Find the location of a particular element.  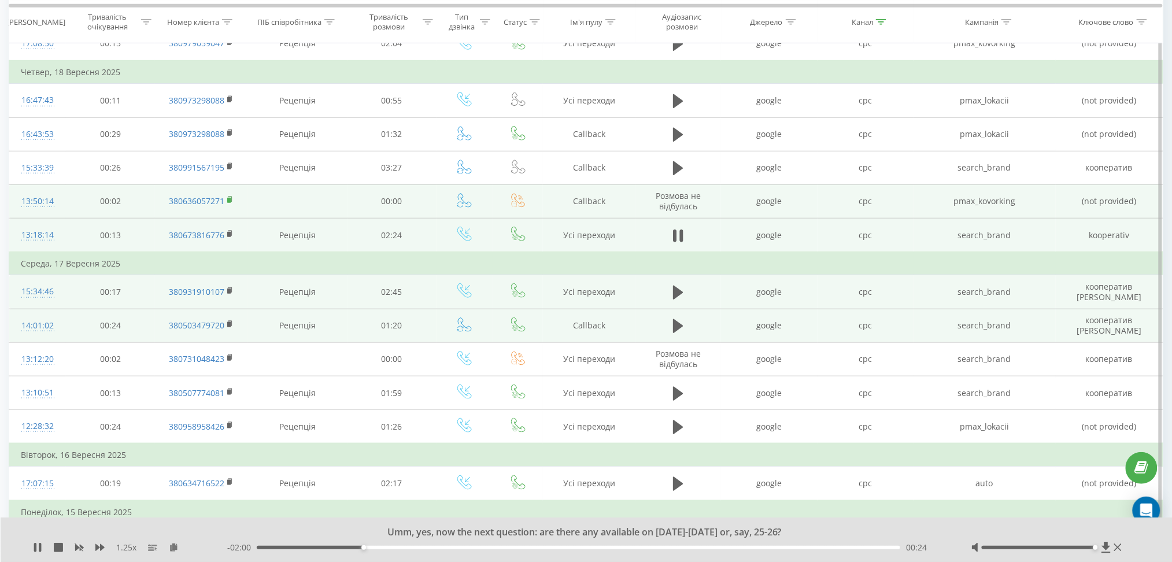

td: 02:04 is located at coordinates (392, 43).